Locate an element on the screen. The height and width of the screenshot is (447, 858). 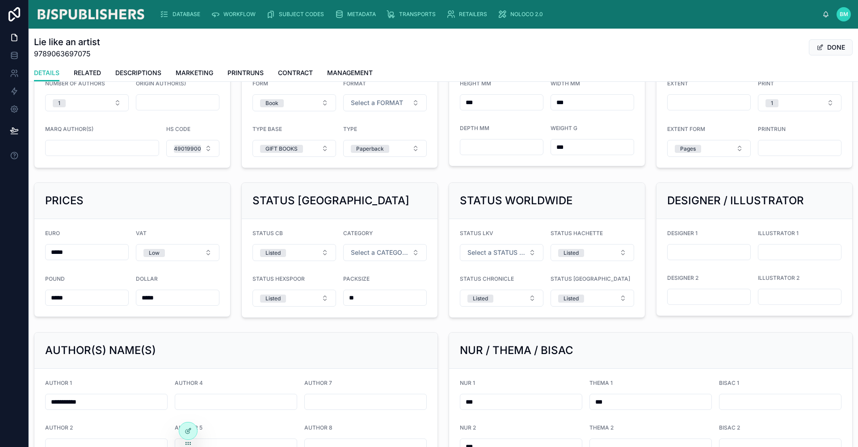
span: CONTRACT is located at coordinates (295, 73).